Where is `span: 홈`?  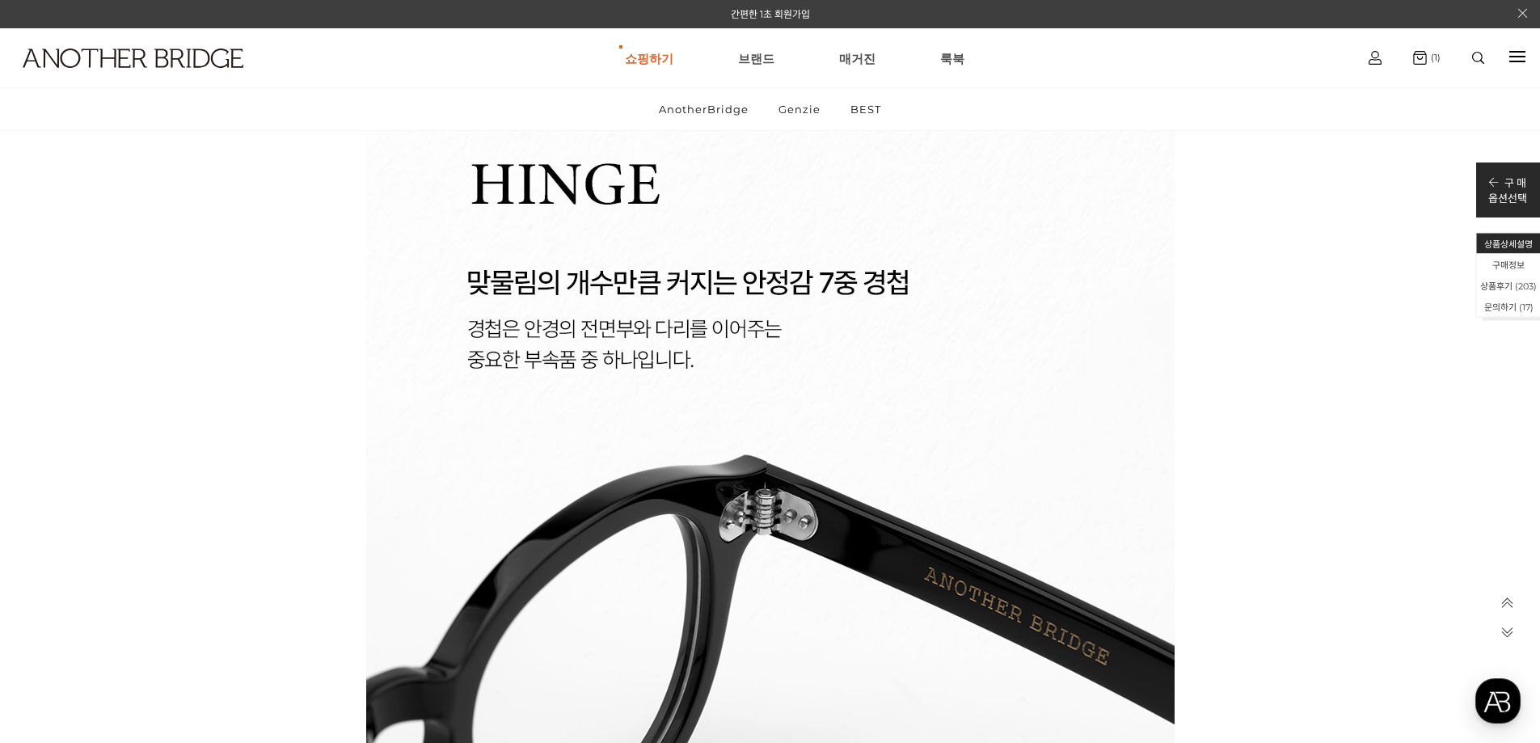
span: 홈 is located at coordinates (56, 543).